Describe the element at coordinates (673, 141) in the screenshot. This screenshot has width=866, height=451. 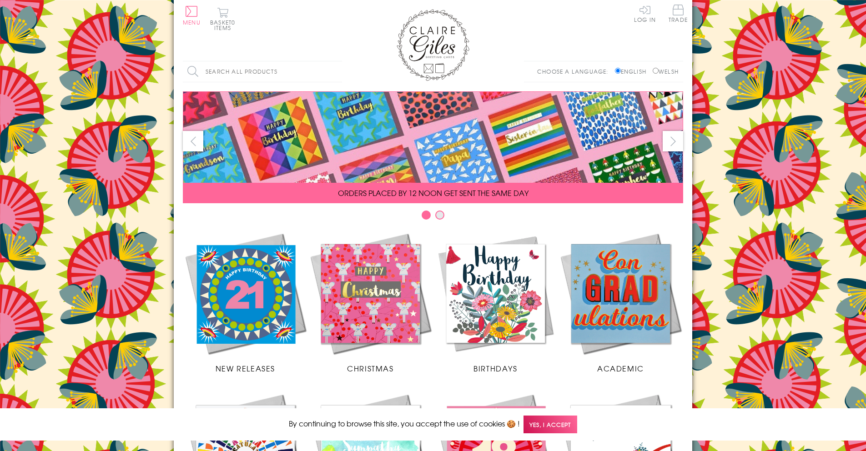
I see `button: next` at that location.